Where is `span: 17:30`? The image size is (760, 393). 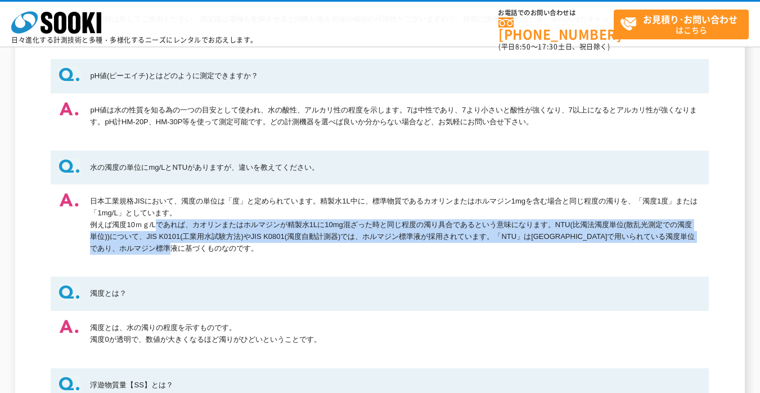
span: 17:30 is located at coordinates (548, 47).